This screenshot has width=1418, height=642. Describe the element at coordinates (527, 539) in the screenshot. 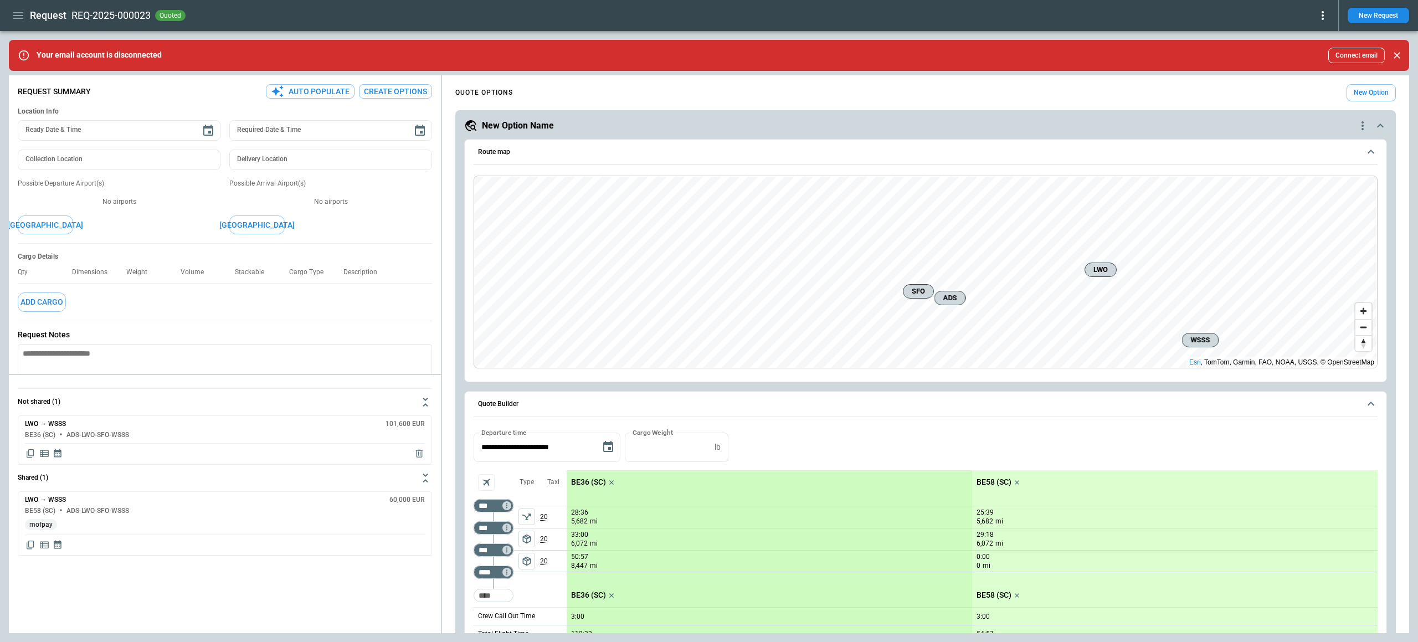

I see `span: package_2` at that location.